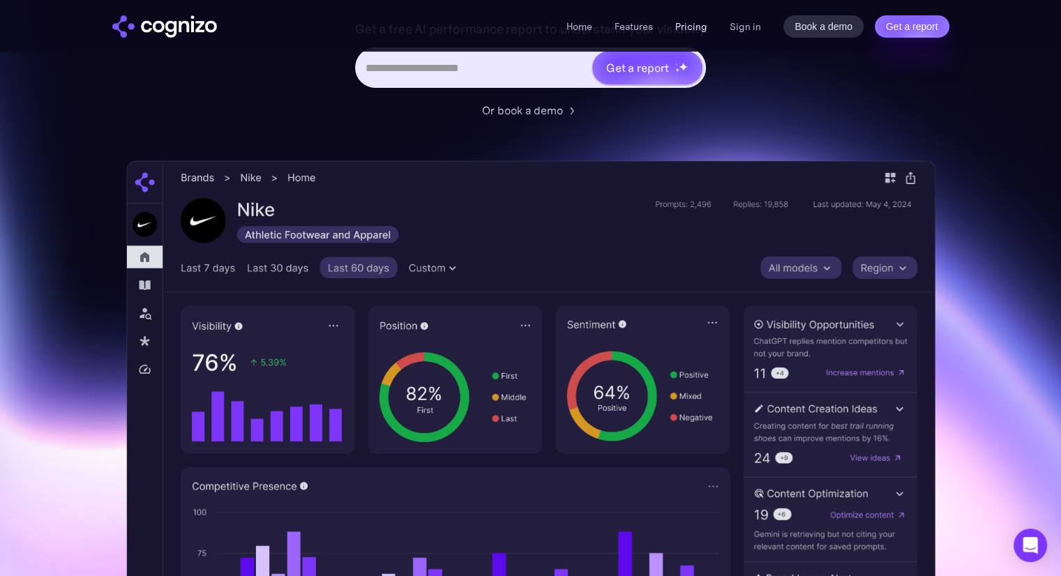  What do you see at coordinates (522, 110) in the screenshot?
I see `div: Or book a demo` at bounding box center [522, 110].